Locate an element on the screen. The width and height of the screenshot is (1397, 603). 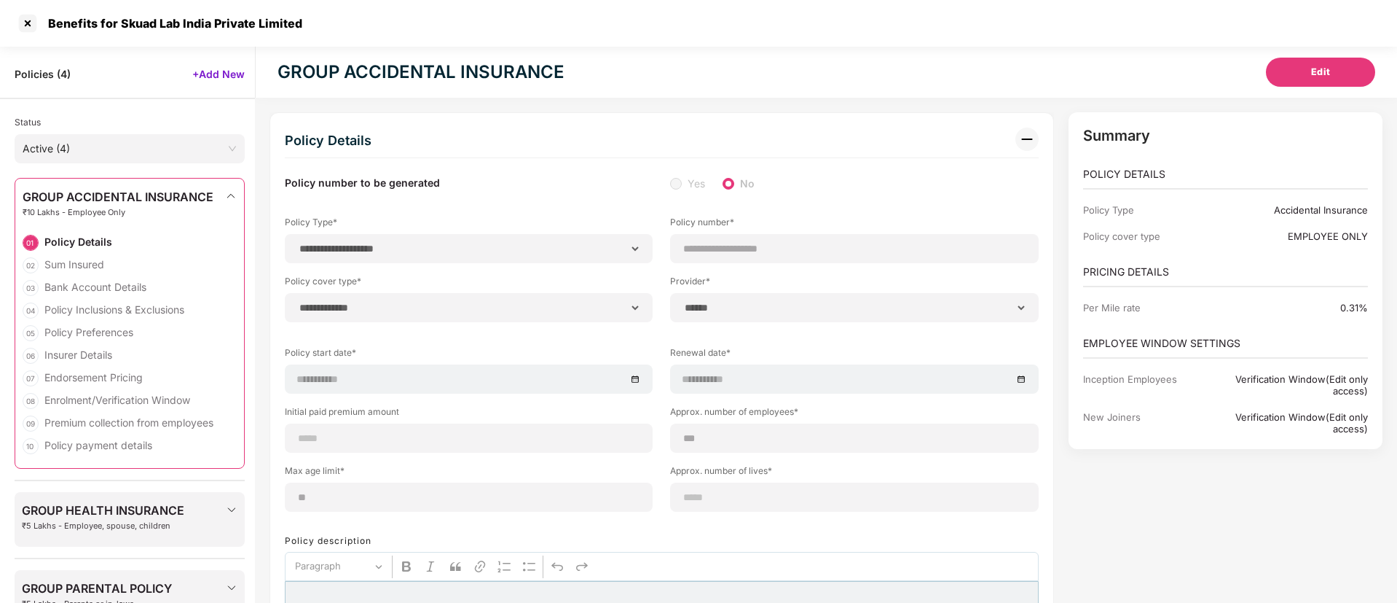
span: Active (4) is located at coordinates (130, 149).